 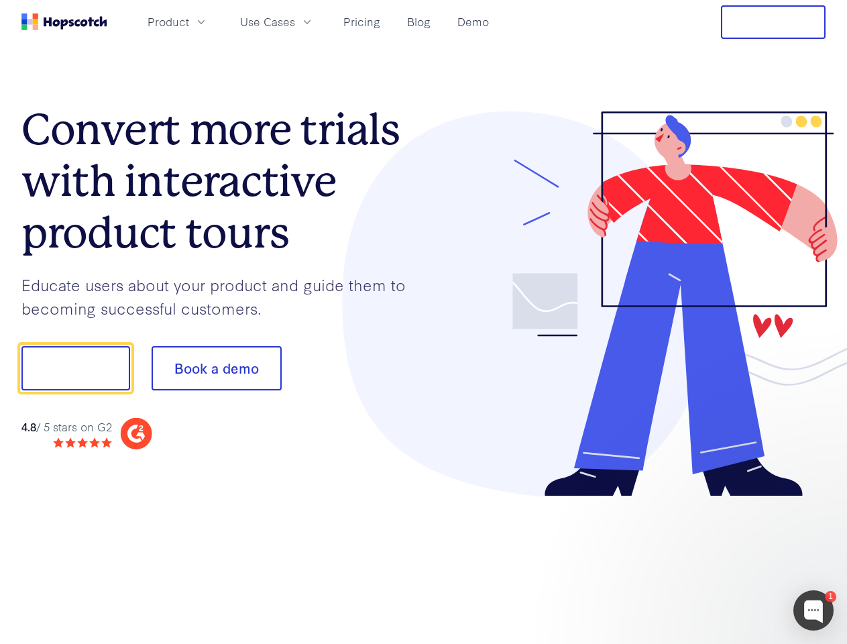 I want to click on a: Book a demo, so click(x=217, y=368).